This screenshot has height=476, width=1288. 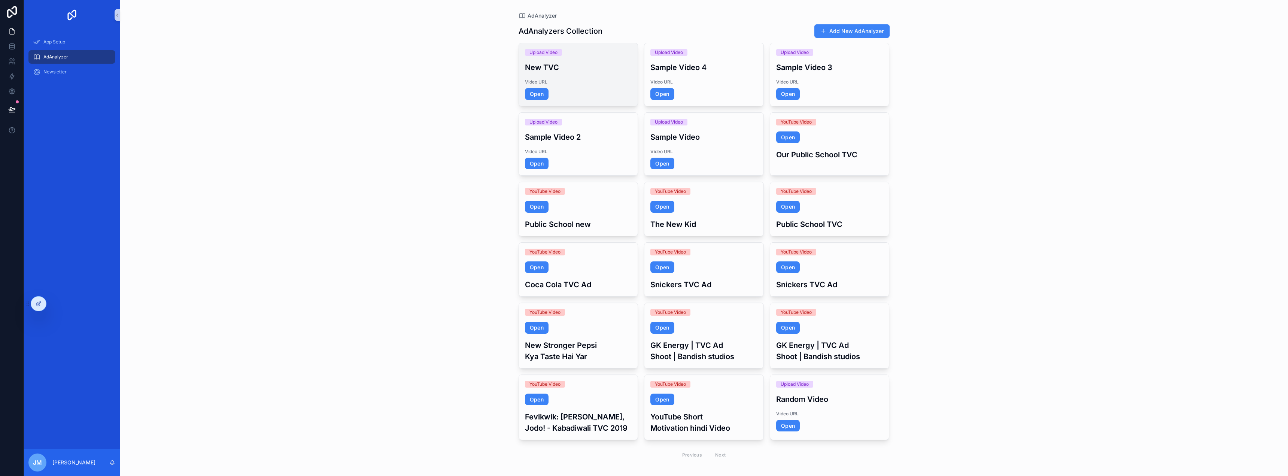 I want to click on a: Upload VideoSample Video 3Video URLOpen, so click(x=830, y=75).